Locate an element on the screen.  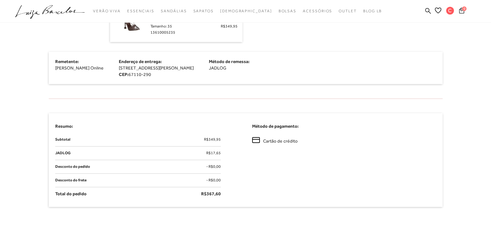
span: Essenciais is located at coordinates (141, 11).